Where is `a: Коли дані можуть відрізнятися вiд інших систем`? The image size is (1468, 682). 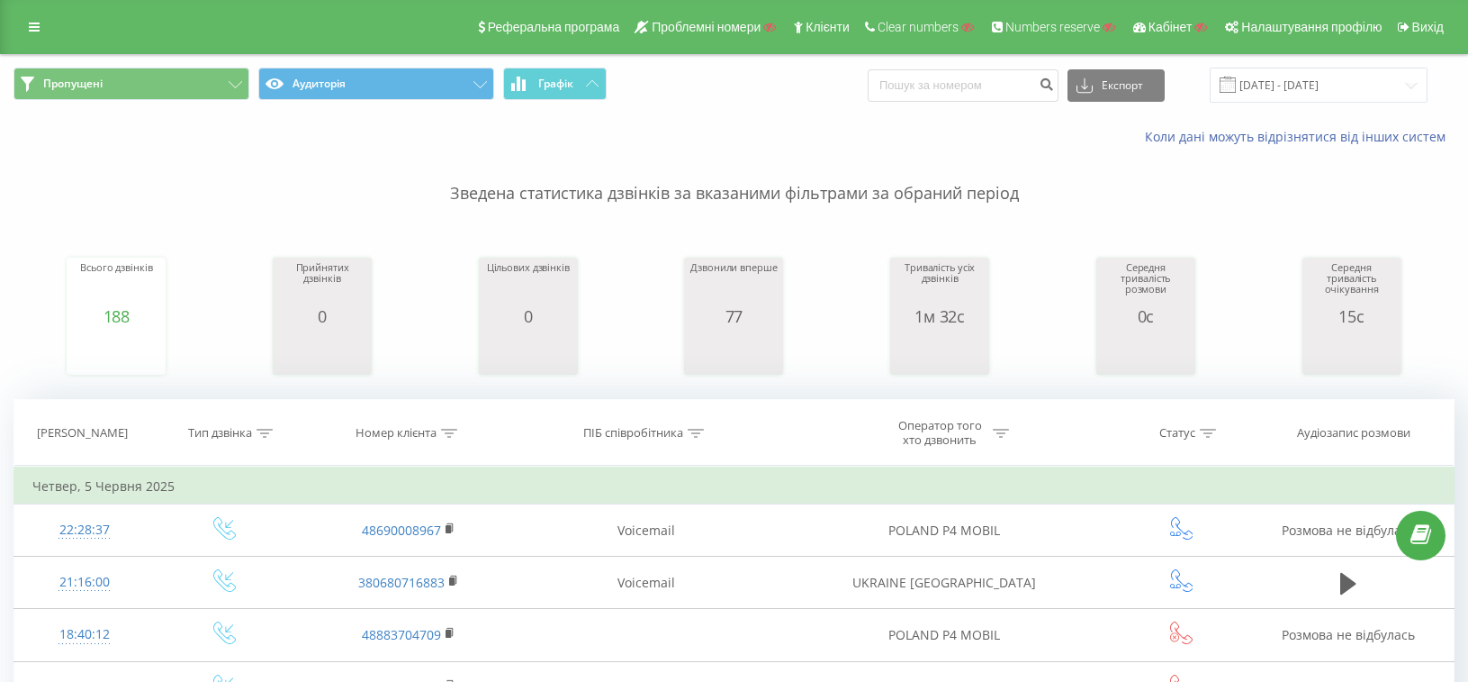
a: Коли дані можуть відрізнятися вiд інших систем is located at coordinates (1300, 136).